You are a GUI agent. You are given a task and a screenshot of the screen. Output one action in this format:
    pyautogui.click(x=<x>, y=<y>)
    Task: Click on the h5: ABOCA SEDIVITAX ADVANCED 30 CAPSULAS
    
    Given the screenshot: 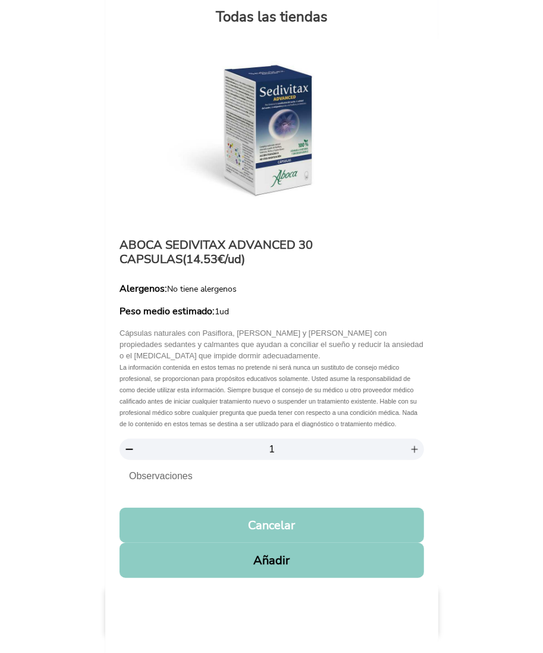 What is the action you would take?
    pyautogui.click(x=272, y=252)
    